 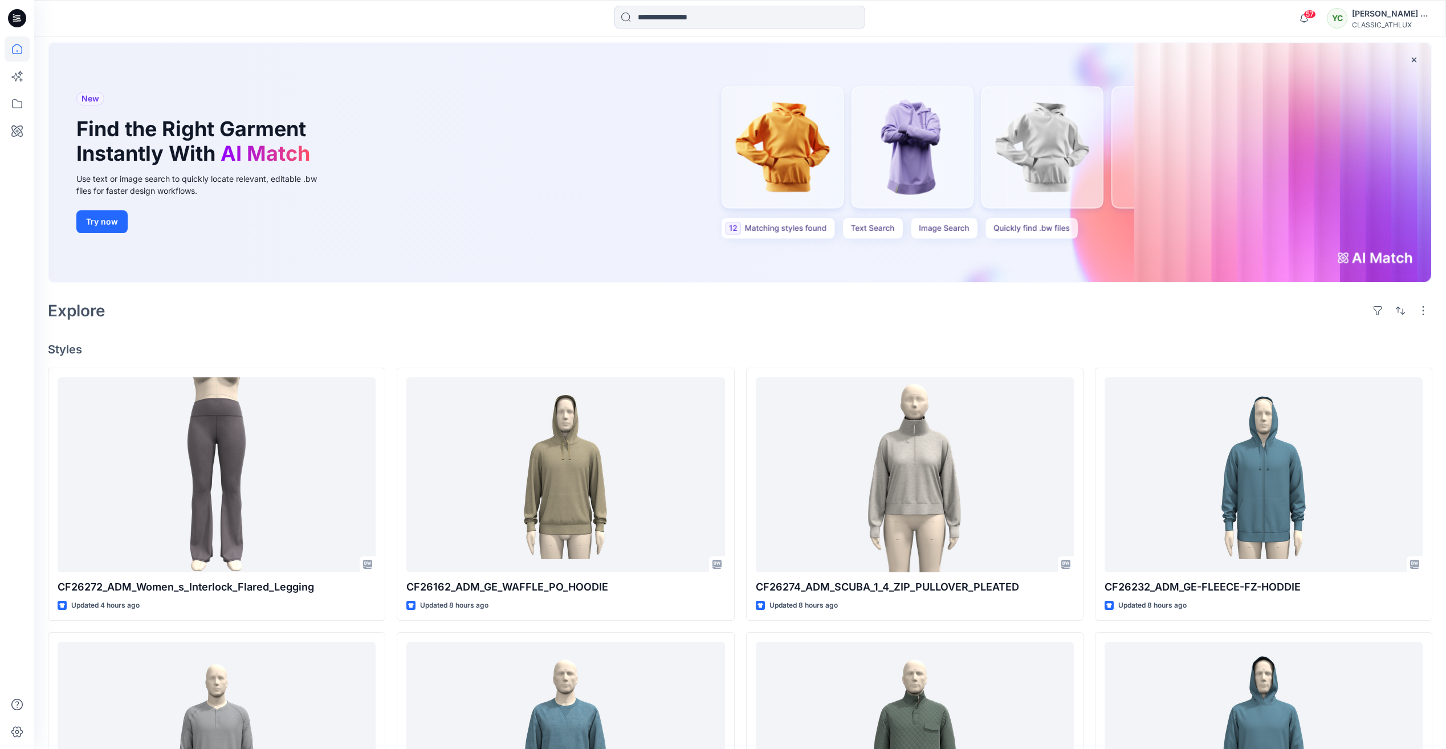 What do you see at coordinates (1392, 25) in the screenshot?
I see `div: CLASSIC_ATHLUX` at bounding box center [1392, 25].